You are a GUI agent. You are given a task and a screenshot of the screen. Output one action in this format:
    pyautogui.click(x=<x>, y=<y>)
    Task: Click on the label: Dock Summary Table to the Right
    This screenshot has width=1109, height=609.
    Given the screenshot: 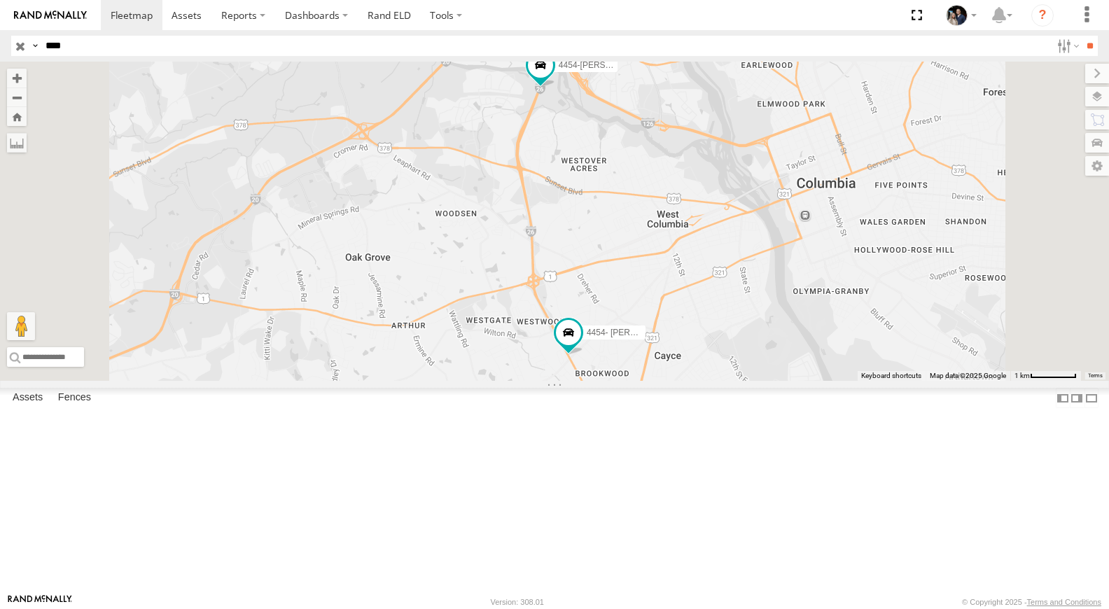 What is the action you would take?
    pyautogui.click(x=1077, y=398)
    